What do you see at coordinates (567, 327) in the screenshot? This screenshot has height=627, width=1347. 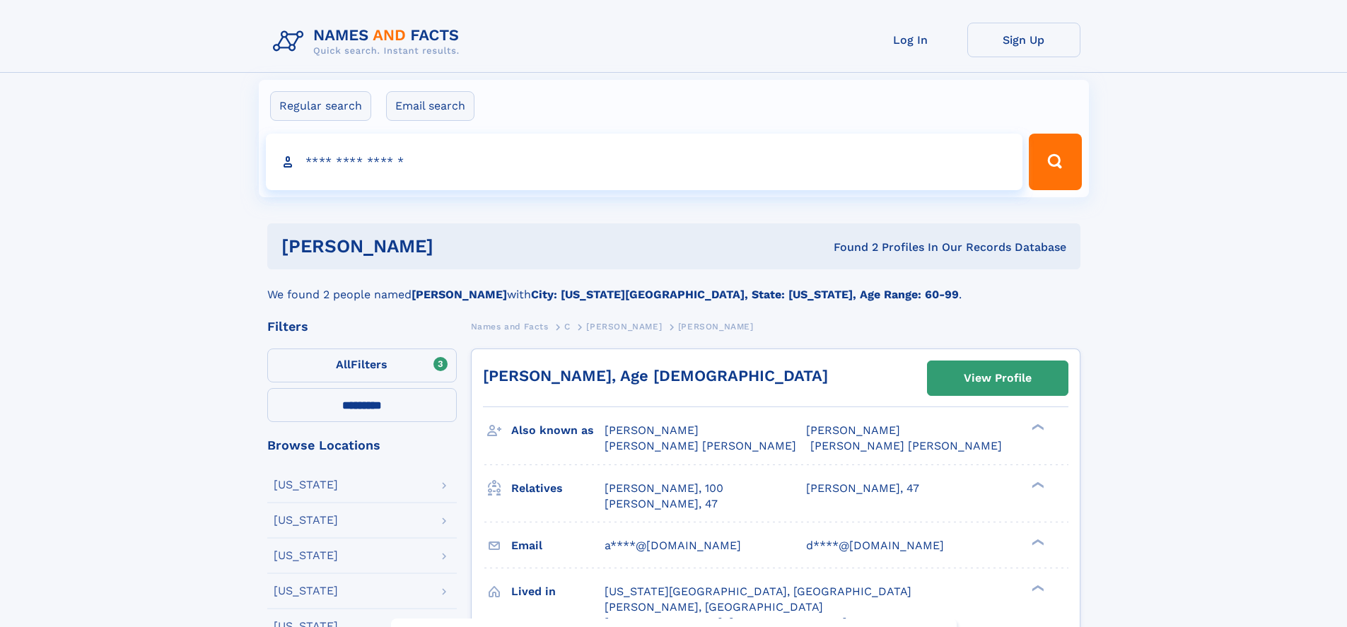 I see `span: C` at bounding box center [567, 327].